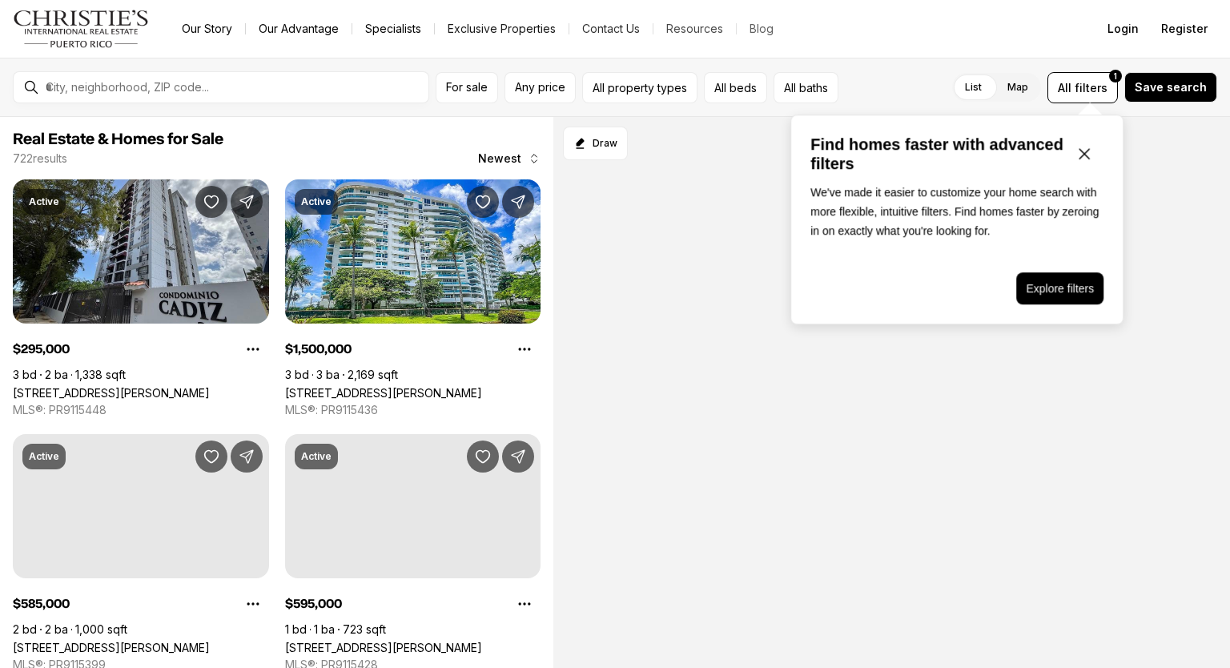  What do you see at coordinates (540, 87) in the screenshot?
I see `button: Any price` at bounding box center [540, 87].